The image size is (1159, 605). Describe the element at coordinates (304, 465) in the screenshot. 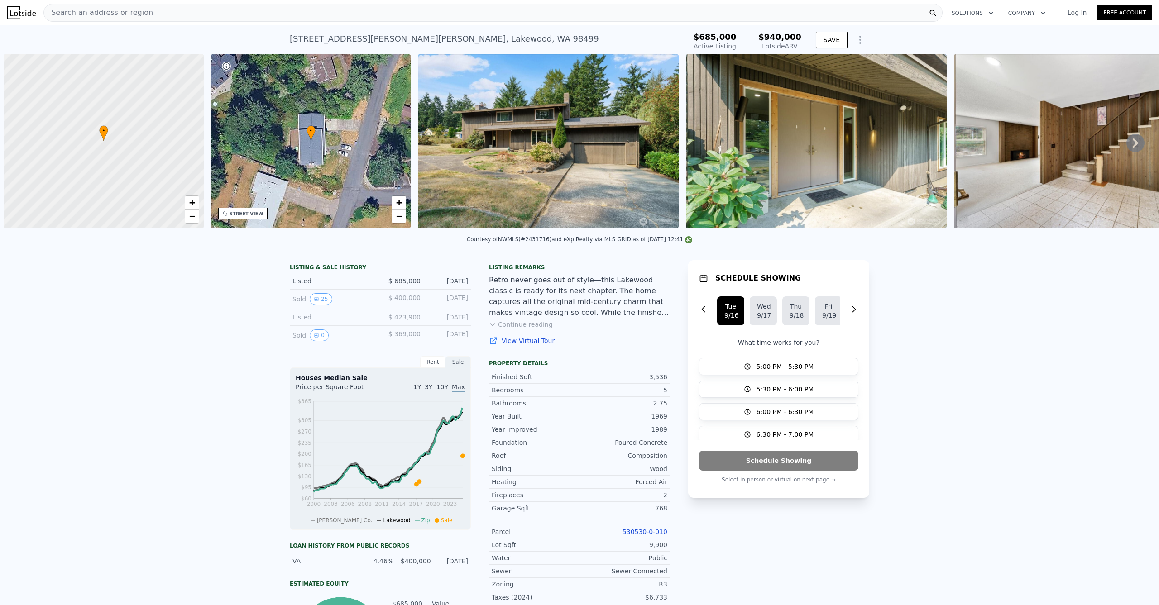

I see `tspan: $165` at that location.